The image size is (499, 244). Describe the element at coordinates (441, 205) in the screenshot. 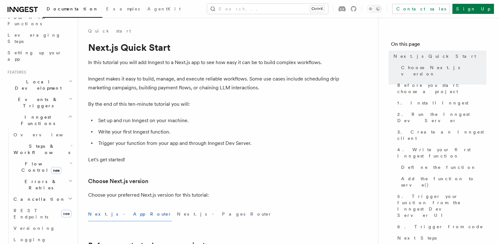

I see `a: 5. Trigger your function from the Inngest Dev Server UI` at that location.